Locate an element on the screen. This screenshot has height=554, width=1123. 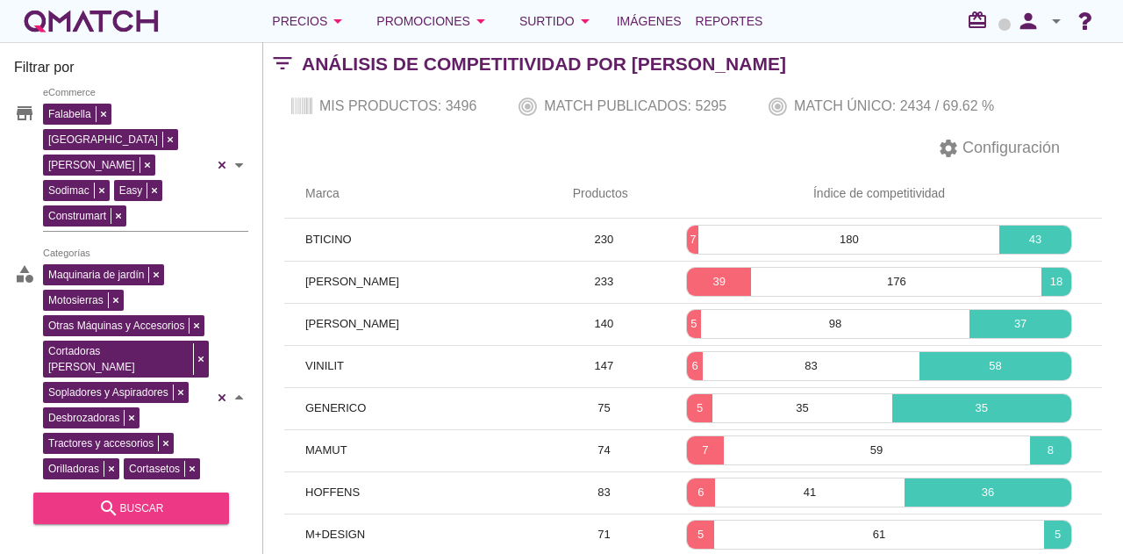
p: 41 is located at coordinates (810, 492).